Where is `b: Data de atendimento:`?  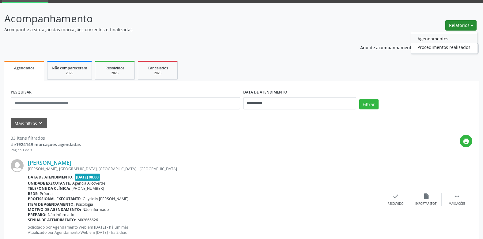
b: Data de atendimento: is located at coordinates (51, 177).